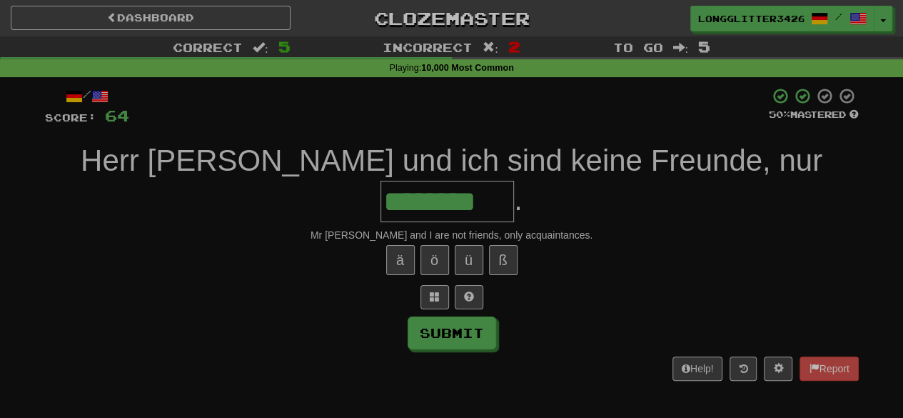 The width and height of the screenshot is (903, 418). Describe the element at coordinates (829, 368) in the screenshot. I see `button: Report` at that location.